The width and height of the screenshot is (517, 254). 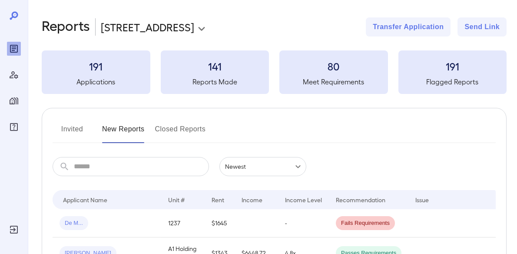 What do you see at coordinates (14, 49) in the screenshot?
I see `div: Reports` at bounding box center [14, 49].